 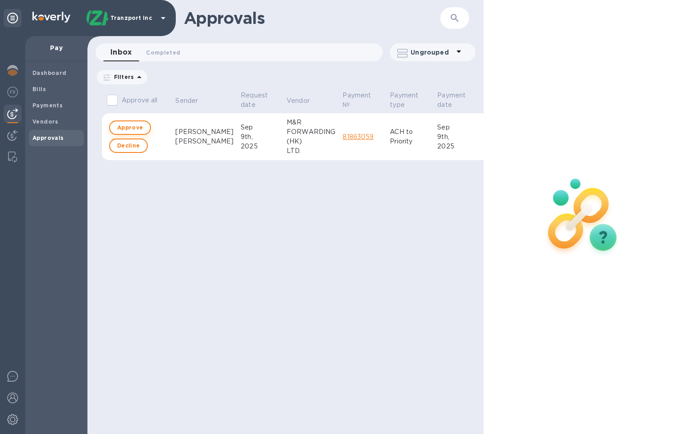 What do you see at coordinates (13, 18) in the screenshot?
I see `div: Unpin categories` at bounding box center [13, 18].